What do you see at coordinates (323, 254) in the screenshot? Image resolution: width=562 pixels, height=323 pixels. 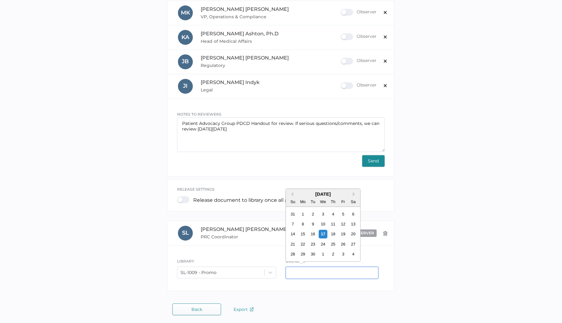 I see `div: Choose Wednesday, October 1st, 2025` at bounding box center [323, 254].